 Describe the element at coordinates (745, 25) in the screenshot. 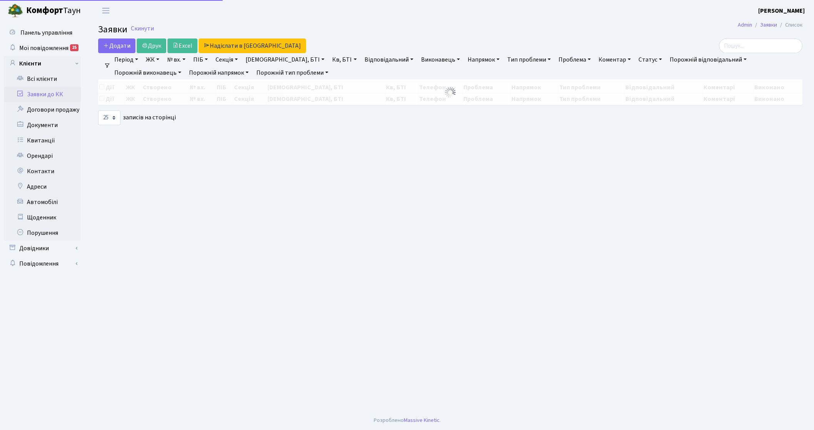

I see `a: Admin` at that location.